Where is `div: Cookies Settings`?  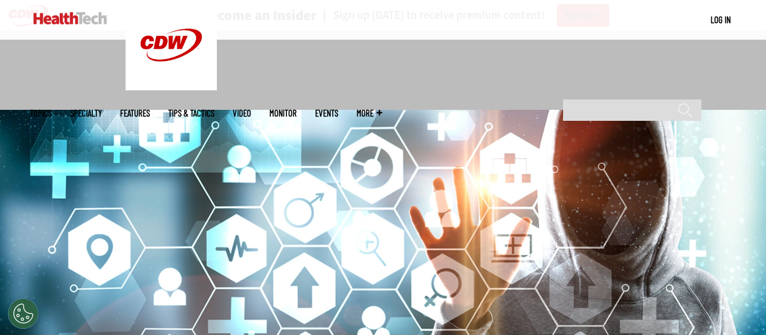
div: Cookies Settings is located at coordinates (23, 313).